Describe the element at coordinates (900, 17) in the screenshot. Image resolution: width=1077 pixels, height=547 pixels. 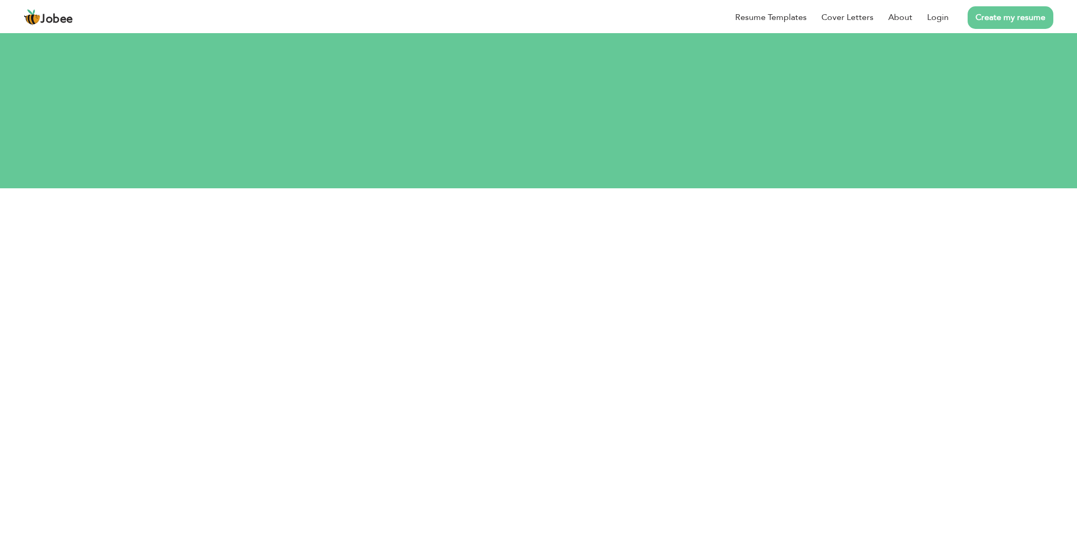
I see `a: About` at that location.